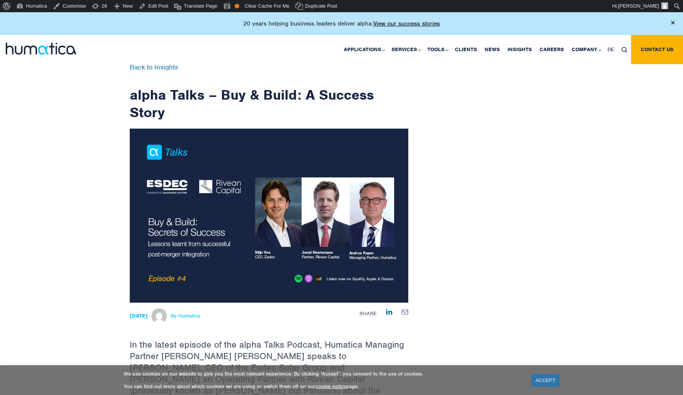 The width and height of the screenshot is (683, 395). What do you see at coordinates (405, 312) in the screenshot?
I see `img: mailby` at bounding box center [405, 312].